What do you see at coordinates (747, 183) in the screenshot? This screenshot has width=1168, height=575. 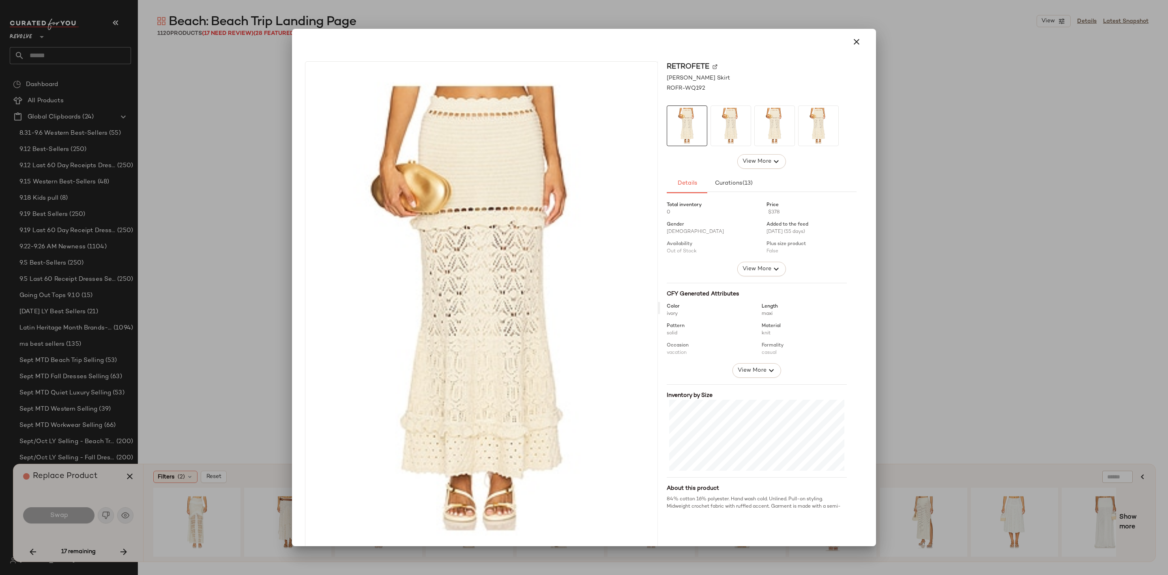 I see `span: (13)` at bounding box center [747, 183].